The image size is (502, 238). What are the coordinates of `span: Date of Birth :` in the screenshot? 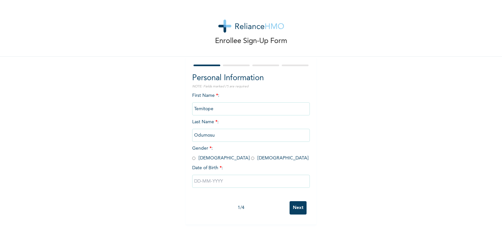 It's located at (207, 168).